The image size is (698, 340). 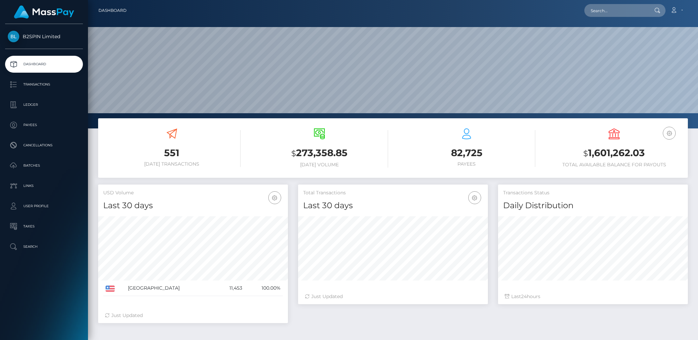 I want to click on p: Transactions, so click(x=44, y=85).